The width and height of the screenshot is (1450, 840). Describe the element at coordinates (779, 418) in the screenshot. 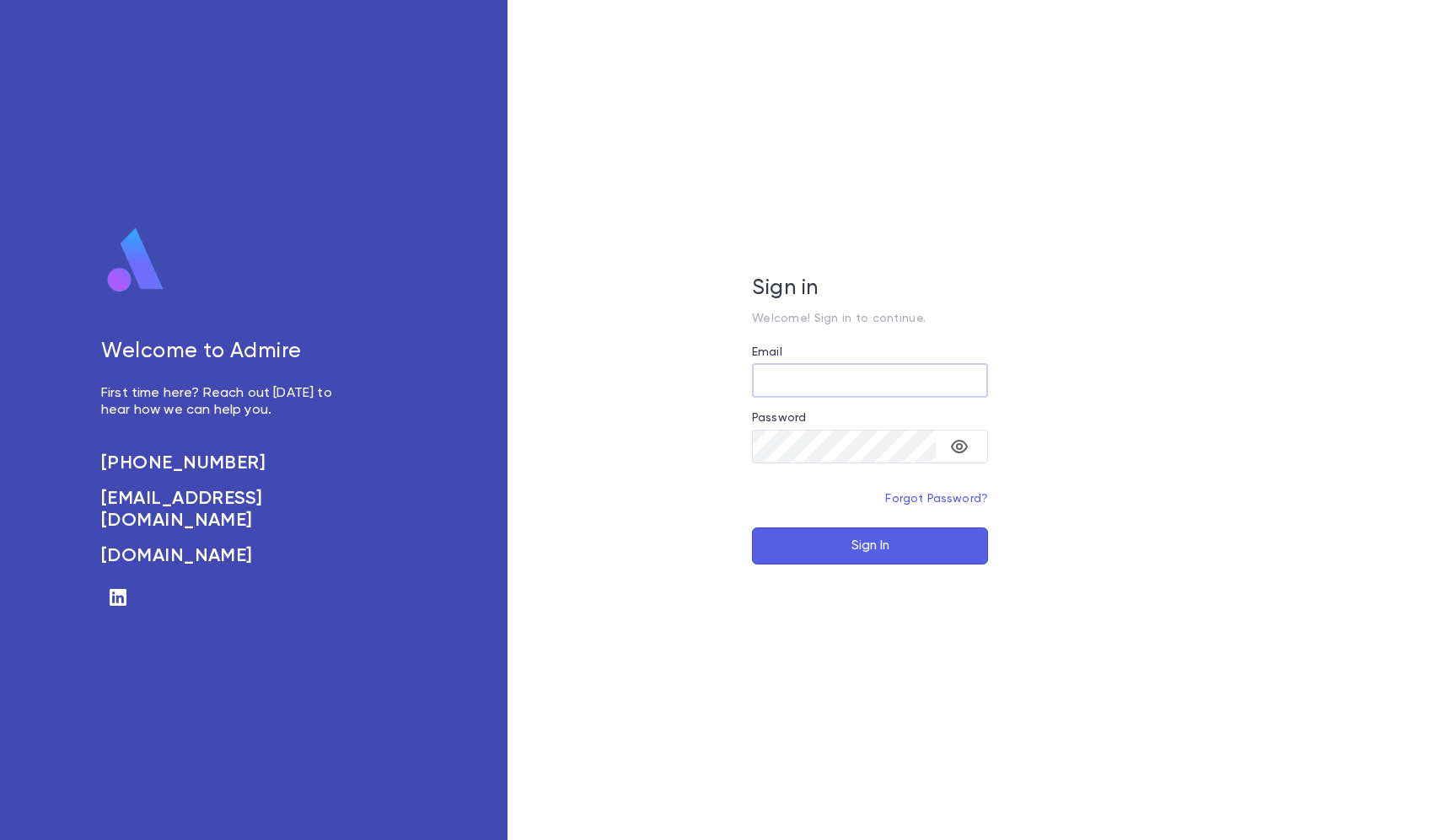

I see `label: Password` at that location.